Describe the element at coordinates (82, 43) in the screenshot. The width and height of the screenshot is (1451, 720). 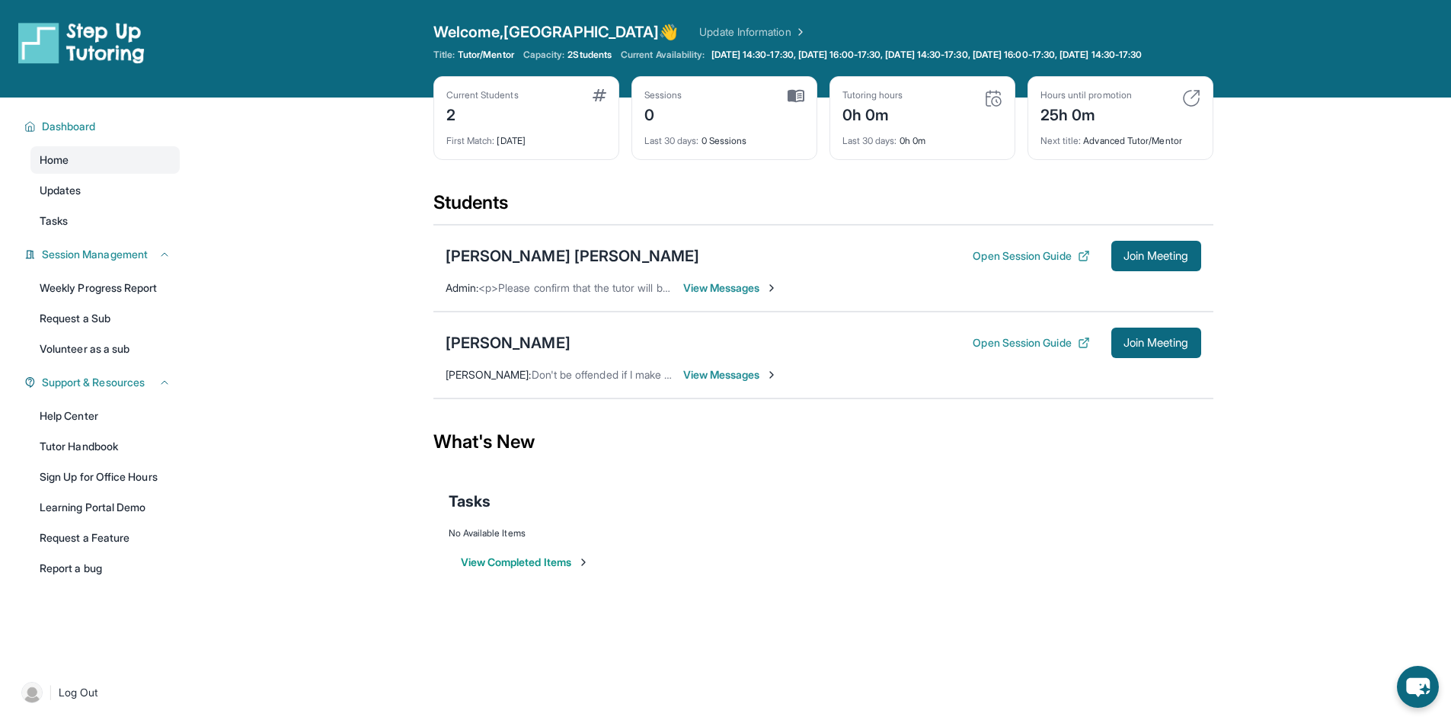
I see `img: logo` at that location.